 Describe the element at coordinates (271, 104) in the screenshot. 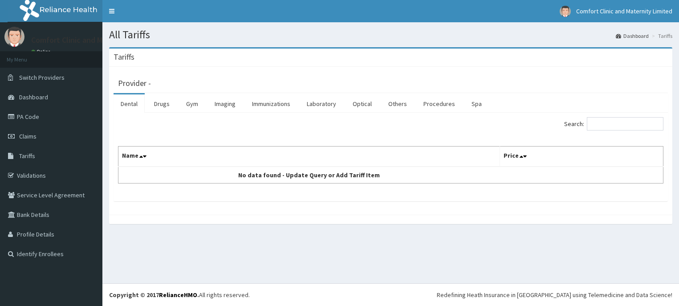

I see `a: Immunizations` at that location.